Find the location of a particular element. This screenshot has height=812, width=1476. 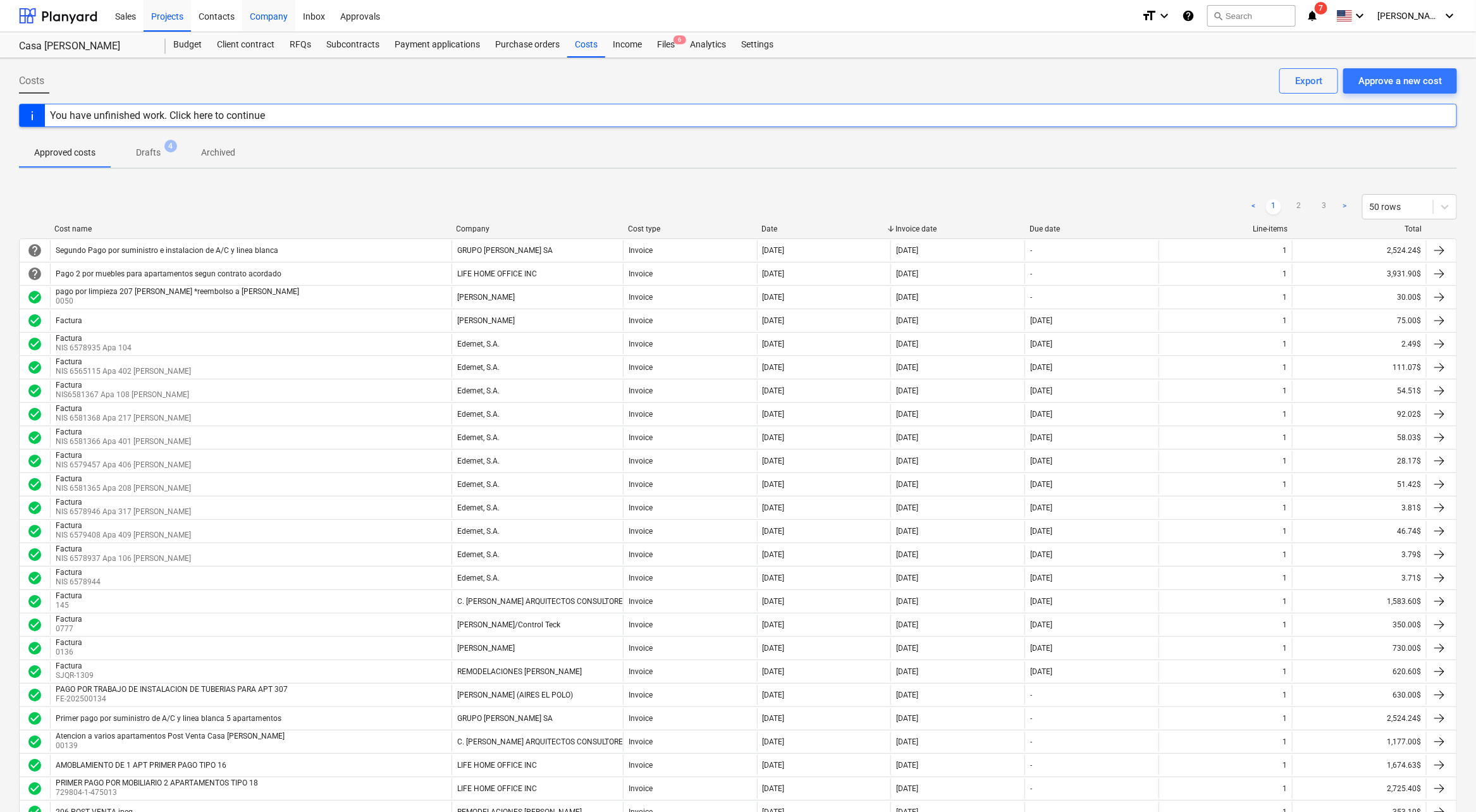

div: Files is located at coordinates (666, 45).